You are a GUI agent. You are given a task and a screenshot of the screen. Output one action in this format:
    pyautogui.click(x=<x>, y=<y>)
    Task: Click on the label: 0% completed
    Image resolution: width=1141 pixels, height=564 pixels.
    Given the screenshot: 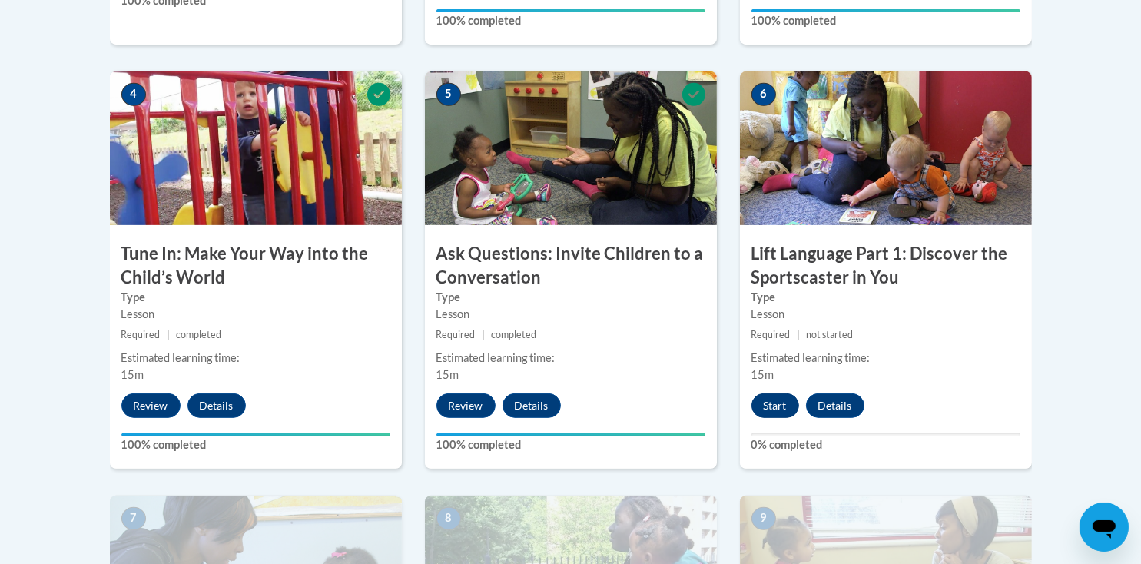 What is the action you would take?
    pyautogui.click(x=886, y=445)
    